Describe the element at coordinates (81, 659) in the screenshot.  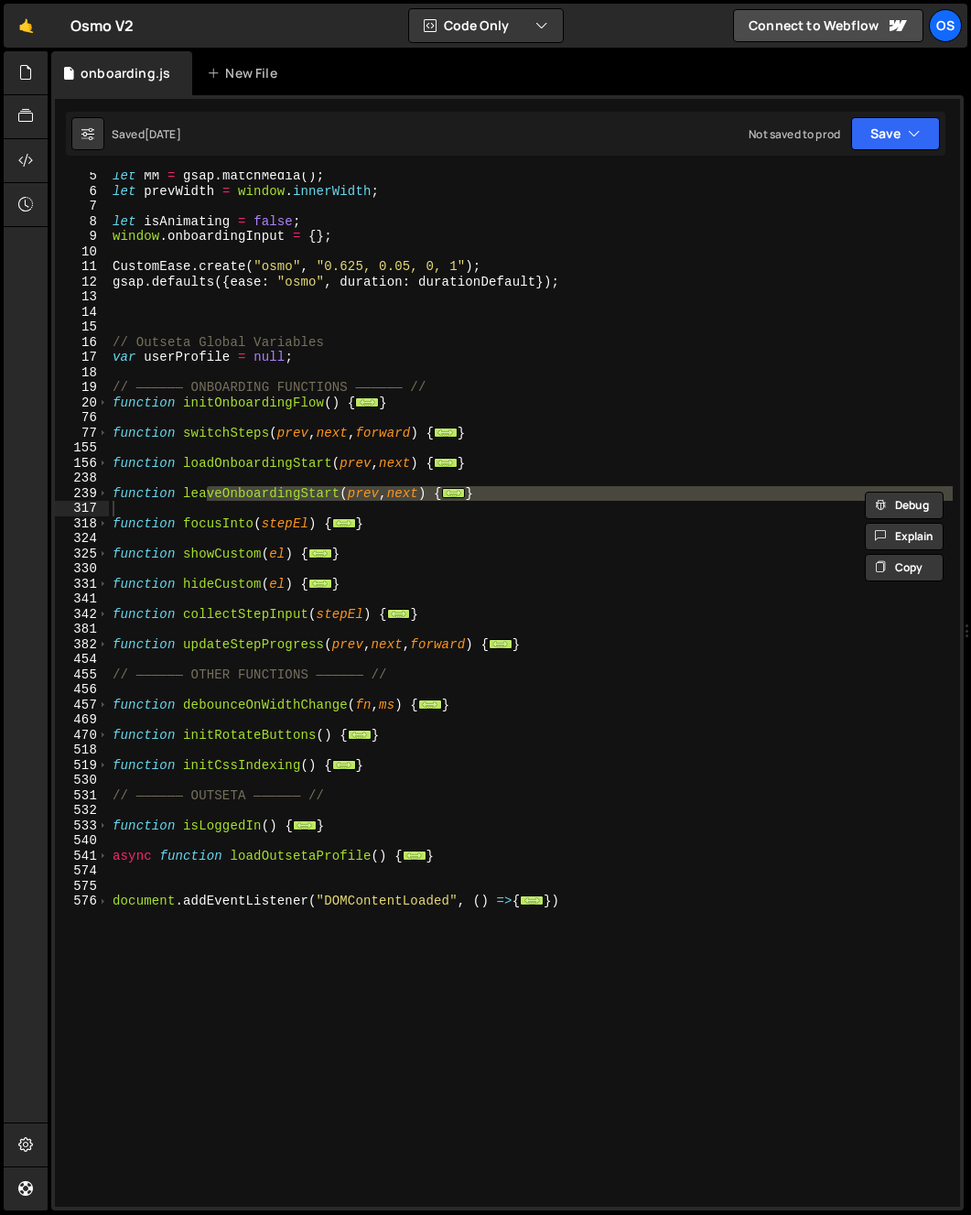
I see `div: 454` at that location.